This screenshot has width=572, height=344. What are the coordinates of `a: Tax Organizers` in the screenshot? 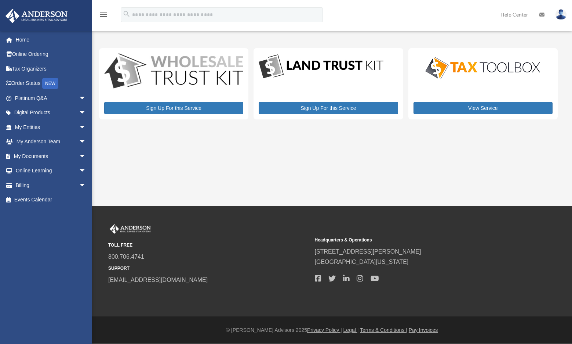 It's located at (51, 69).